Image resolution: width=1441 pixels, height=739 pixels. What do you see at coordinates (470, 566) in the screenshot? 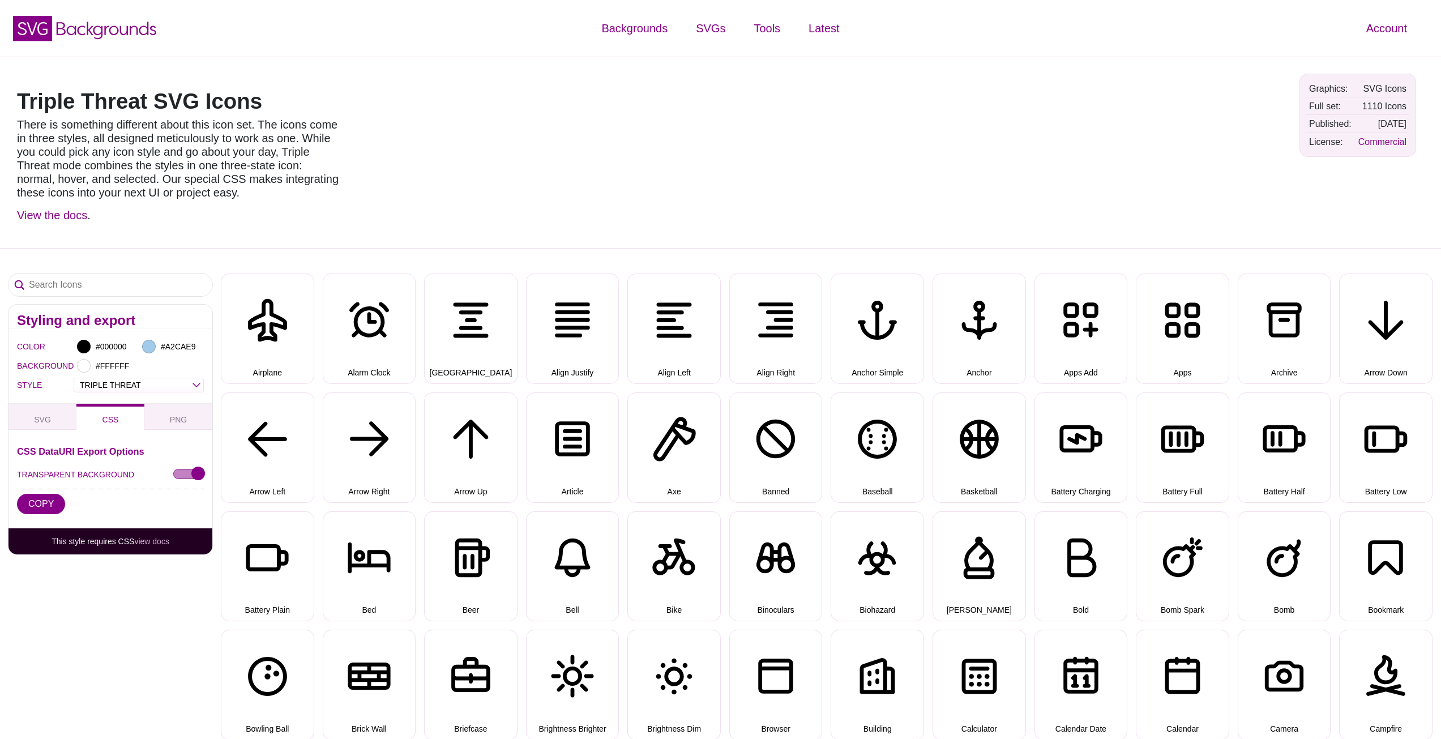
I see `button: Beer` at bounding box center [470, 566].